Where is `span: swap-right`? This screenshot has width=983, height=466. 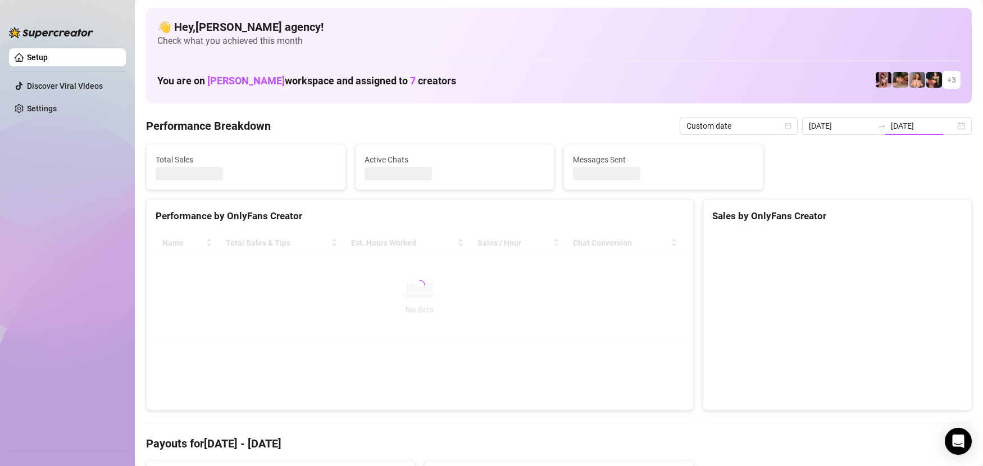 span: swap-right is located at coordinates (882, 126).